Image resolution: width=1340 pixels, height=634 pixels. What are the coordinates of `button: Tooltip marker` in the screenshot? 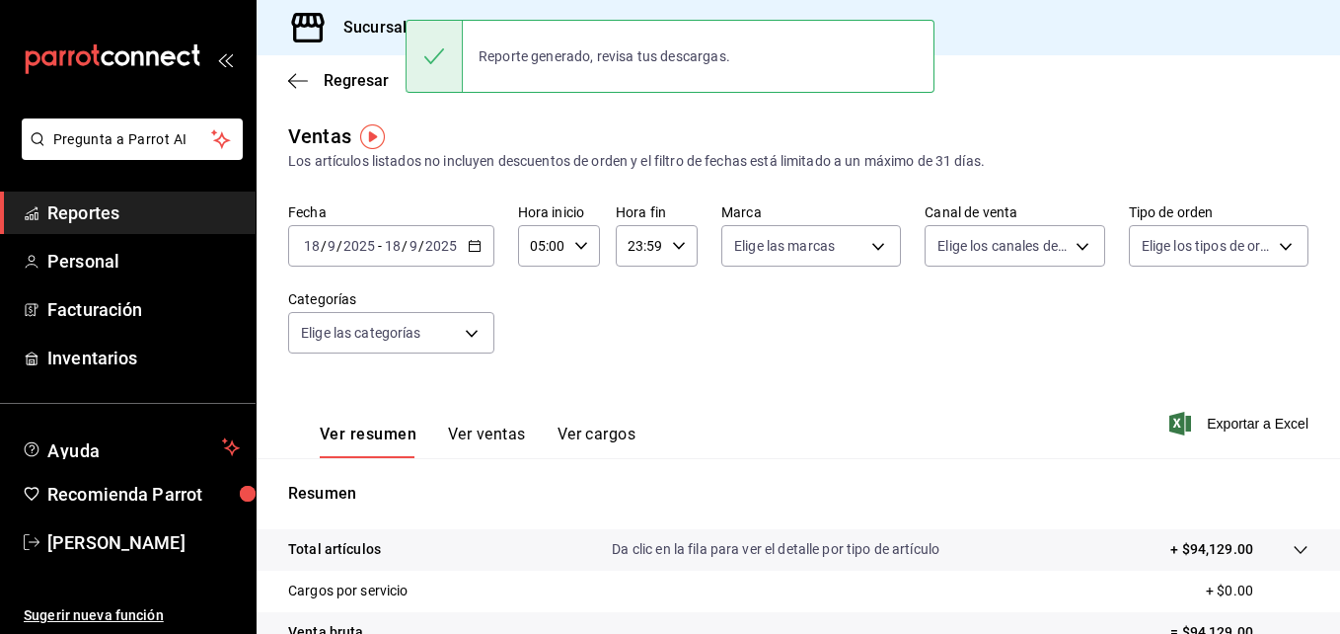 It's located at (372, 136).